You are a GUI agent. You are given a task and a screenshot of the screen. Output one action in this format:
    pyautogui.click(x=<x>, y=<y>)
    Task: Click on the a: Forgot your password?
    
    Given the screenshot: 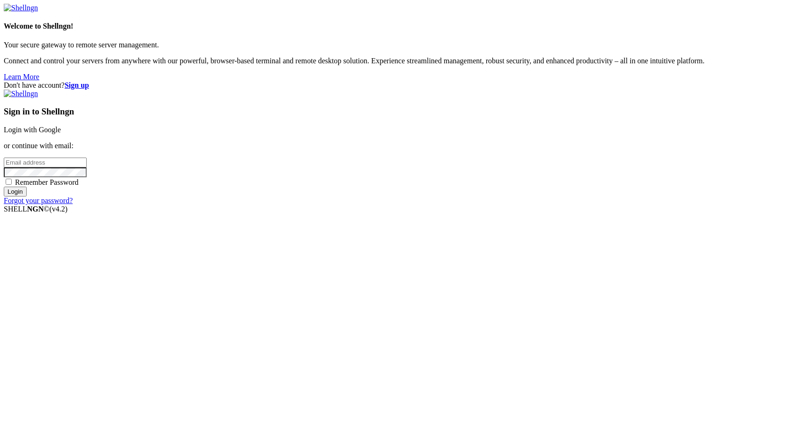 What is the action you would take?
    pyautogui.click(x=38, y=200)
    